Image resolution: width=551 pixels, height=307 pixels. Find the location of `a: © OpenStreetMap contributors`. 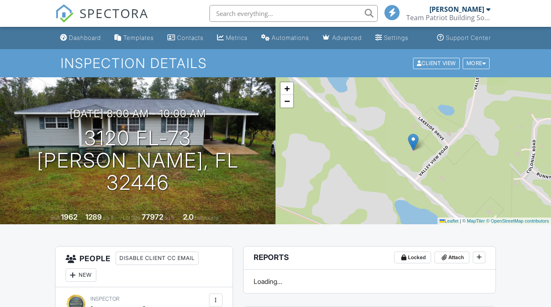

a: © OpenStreetMap contributors is located at coordinates (517, 221).